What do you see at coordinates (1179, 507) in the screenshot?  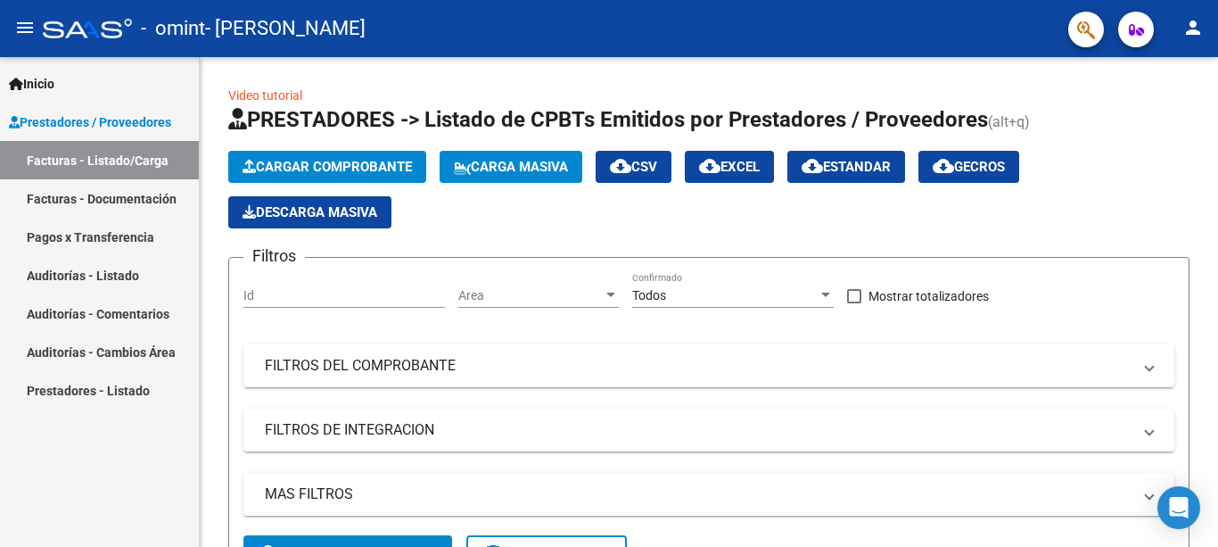 I see `div: Open Intercom Messenger` at bounding box center [1179, 507].